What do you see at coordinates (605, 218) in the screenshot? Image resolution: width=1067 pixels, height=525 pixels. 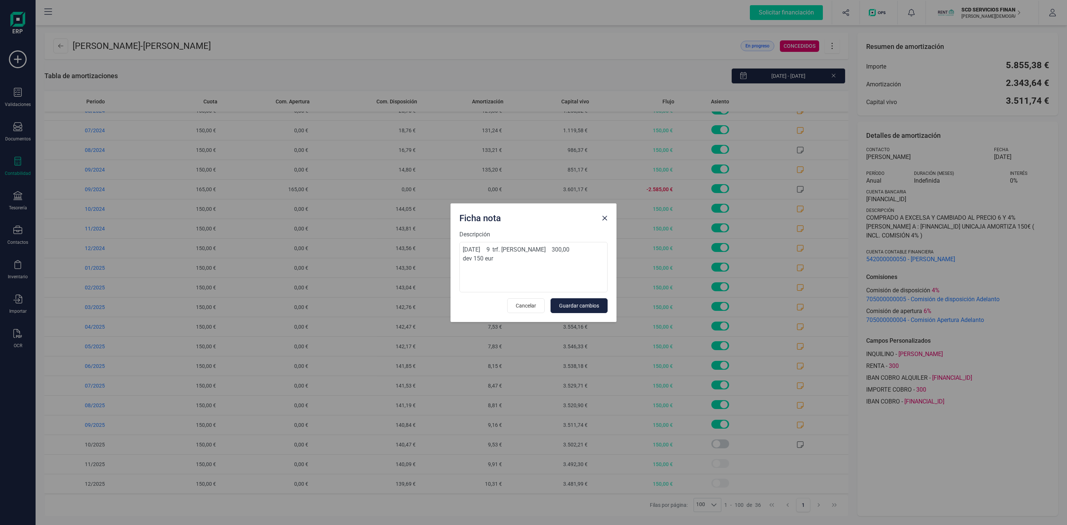 I see `button: Close` at bounding box center [605, 218].